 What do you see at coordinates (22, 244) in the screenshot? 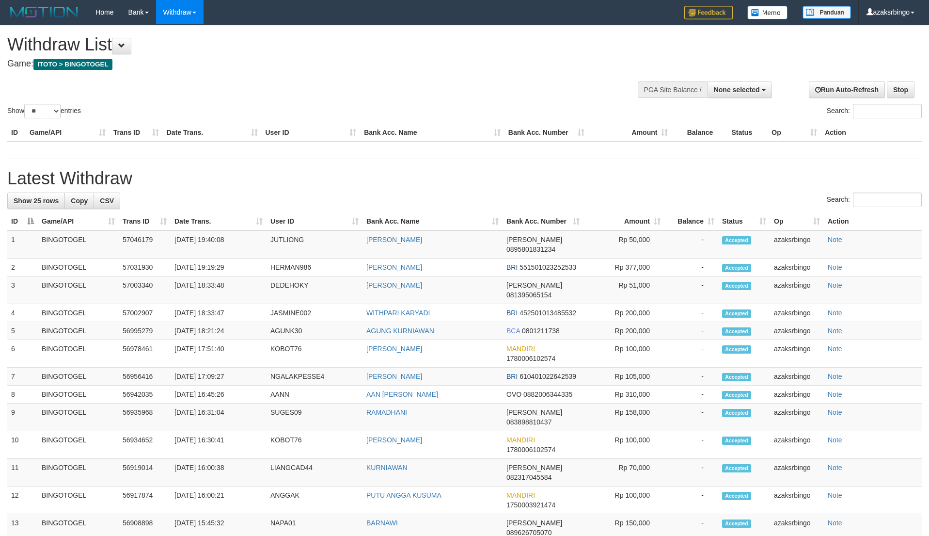
I see `td: 1` at bounding box center [22, 244].